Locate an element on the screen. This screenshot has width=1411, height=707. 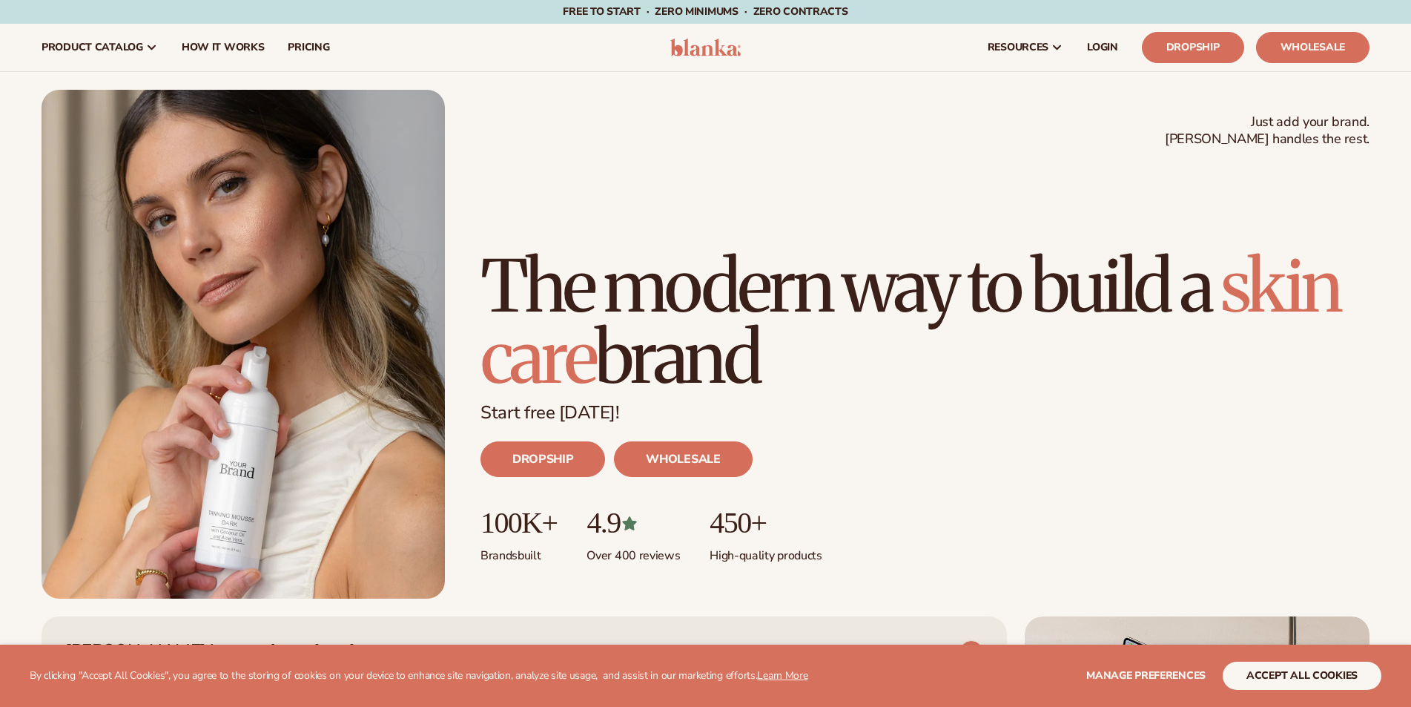
a: resources is located at coordinates (1025, 47).